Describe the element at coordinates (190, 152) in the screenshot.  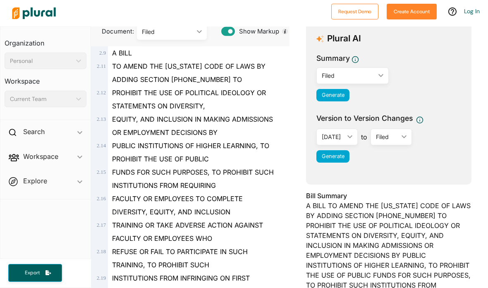
I see `span: PUBLIC INSTITUTIONS OF HIGHER LEARNING, TO PROHIBIT THE USE OF PUBLIC` at that location.